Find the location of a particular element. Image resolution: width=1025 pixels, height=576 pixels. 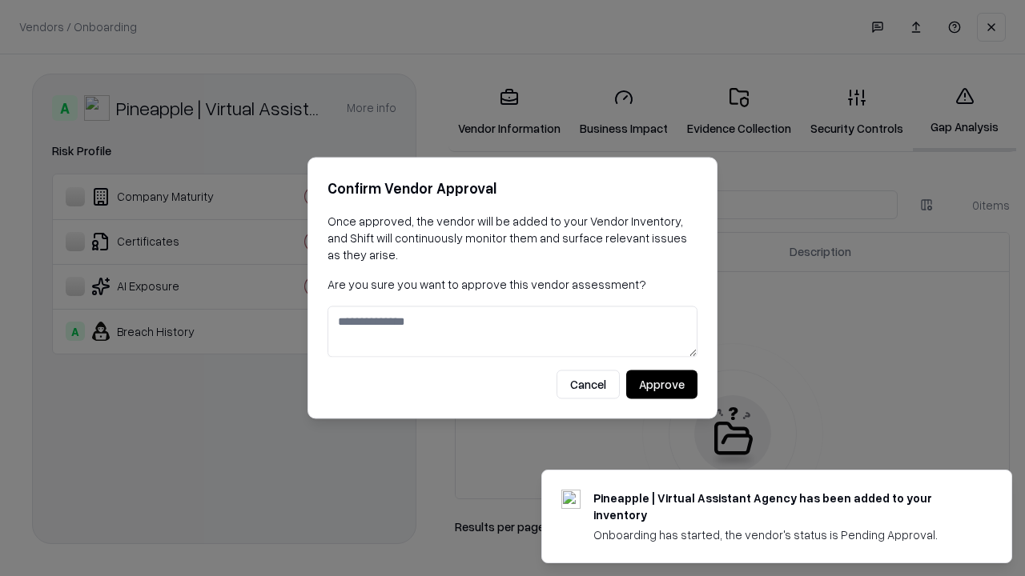

div: Pineapple | Virtual Assistant Agency has been added to your inventory is located at coordinates (783, 507).